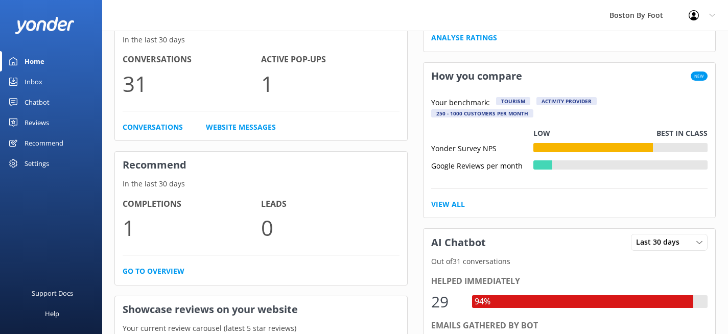 The height and width of the screenshot is (334, 728). I want to click on h3: How you compare, so click(477, 76).